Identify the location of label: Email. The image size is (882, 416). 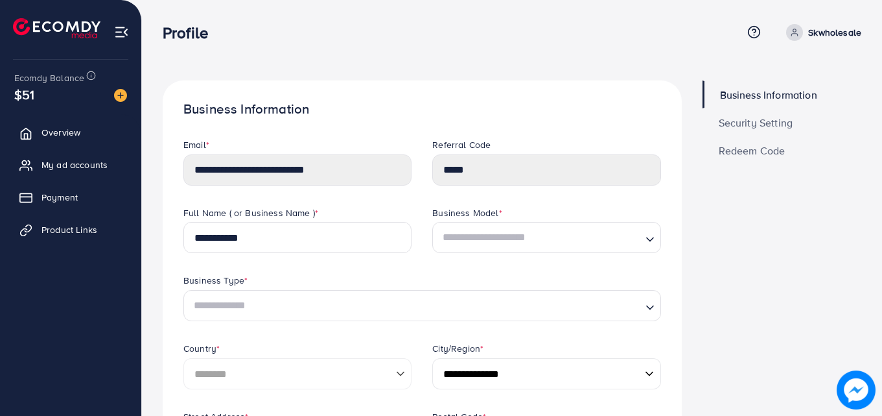
(196, 145).